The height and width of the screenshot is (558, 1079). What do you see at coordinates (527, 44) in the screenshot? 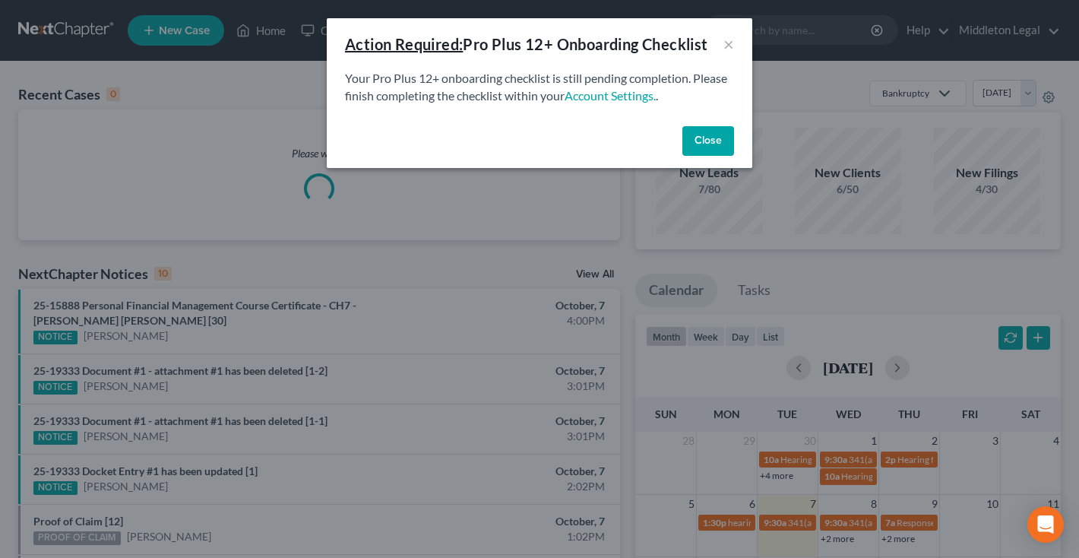
I see `div: Pro Plus 12+ Onboarding Checklist` at bounding box center [527, 44].